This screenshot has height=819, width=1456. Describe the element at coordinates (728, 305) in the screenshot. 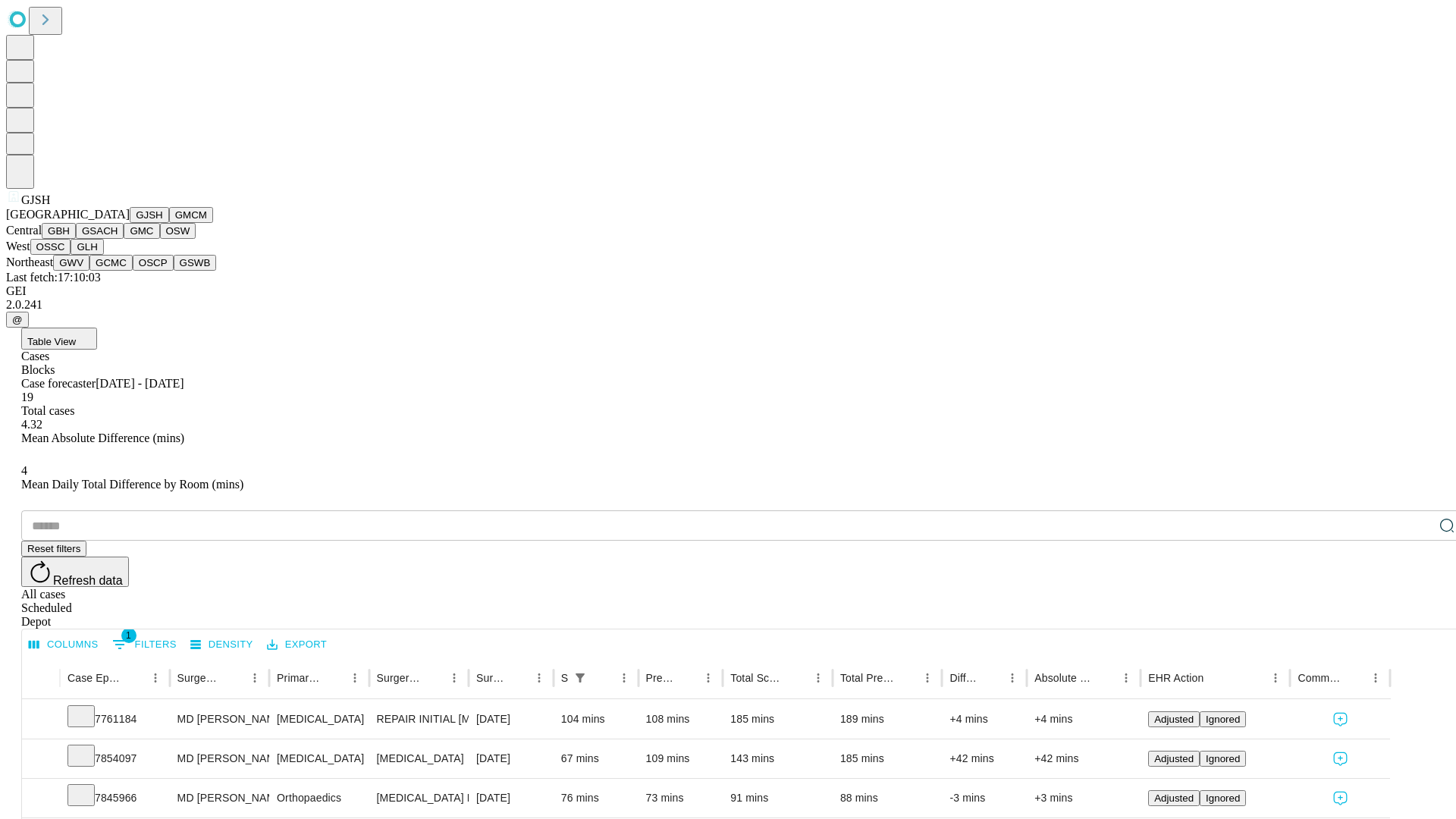

I see `div: 2.0.241` at that location.